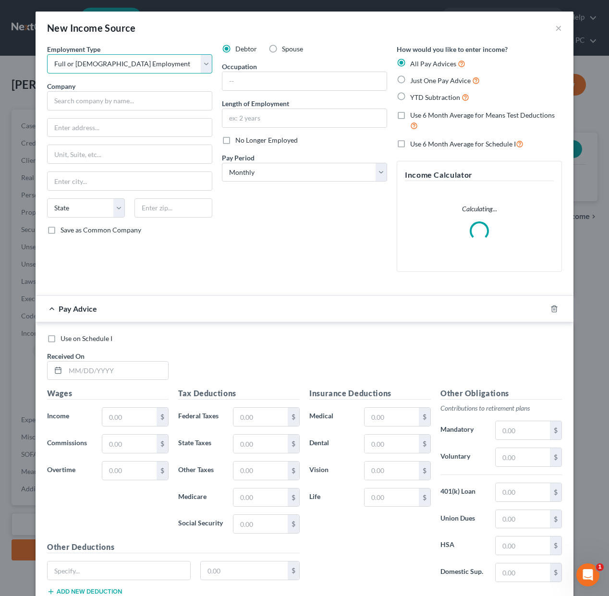 The image size is (609, 596). What do you see at coordinates (463, 144) in the screenshot?
I see `span: Use 6 Month Average for Schedule I` at bounding box center [463, 144].